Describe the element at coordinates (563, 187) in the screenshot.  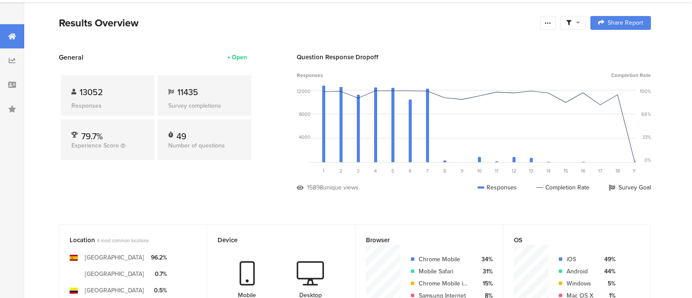
I see `div: Completion Rate` at that location.